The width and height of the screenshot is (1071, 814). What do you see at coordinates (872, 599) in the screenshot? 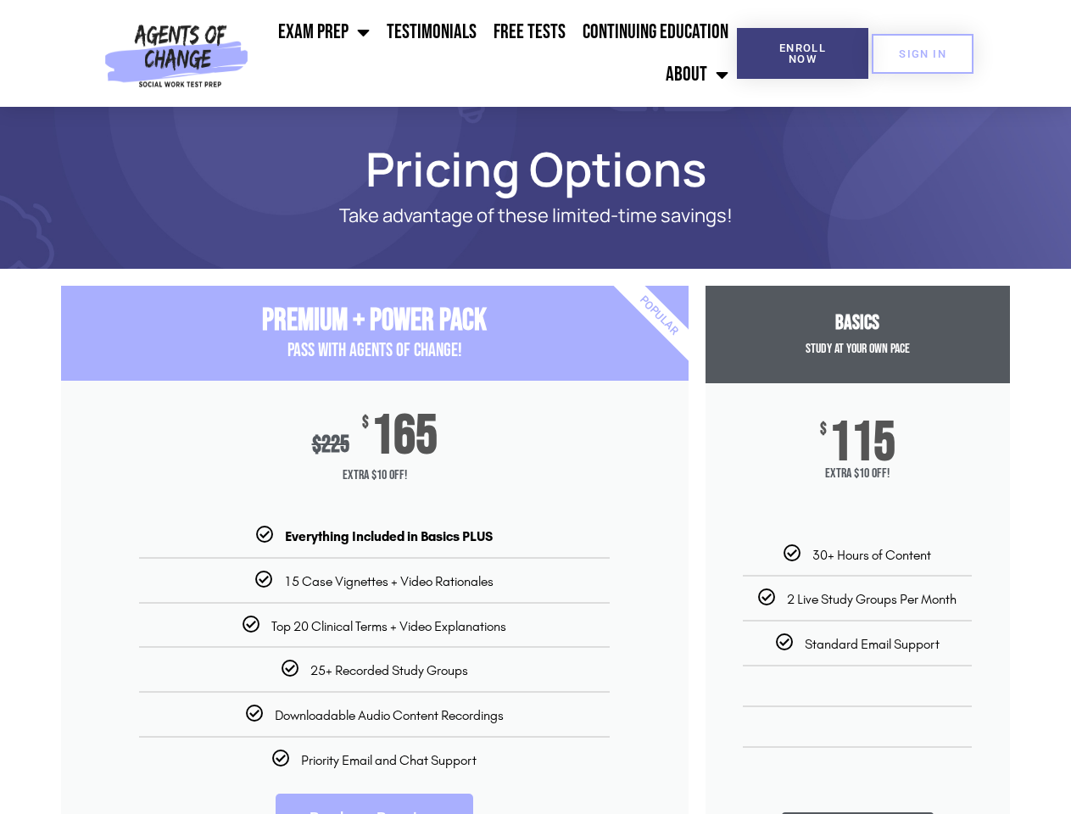
I see `span: 2 Live Study Groups Per Month` at bounding box center [872, 599].